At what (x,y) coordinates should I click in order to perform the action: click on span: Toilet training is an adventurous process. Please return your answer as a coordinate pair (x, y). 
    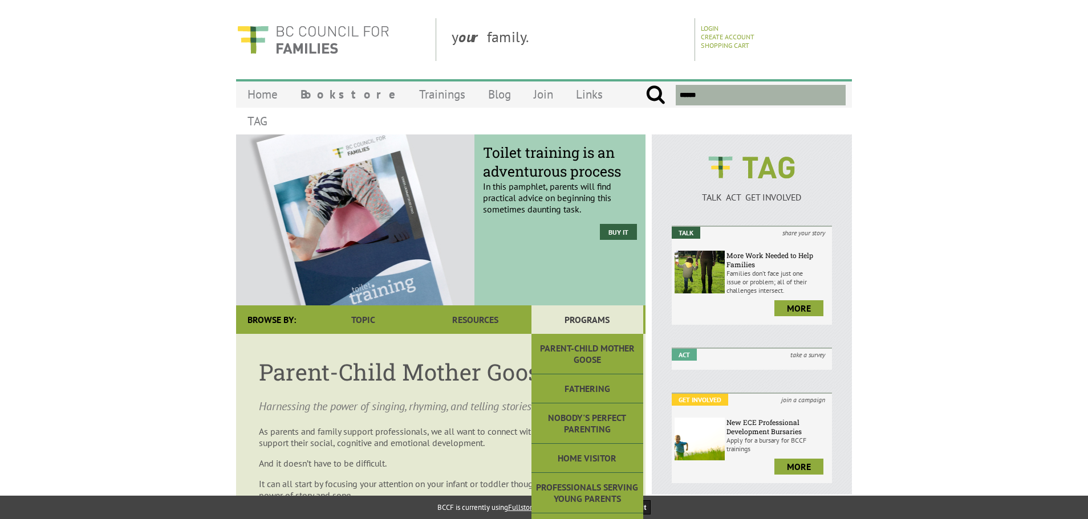
    Looking at the image, I should click on (560, 162).